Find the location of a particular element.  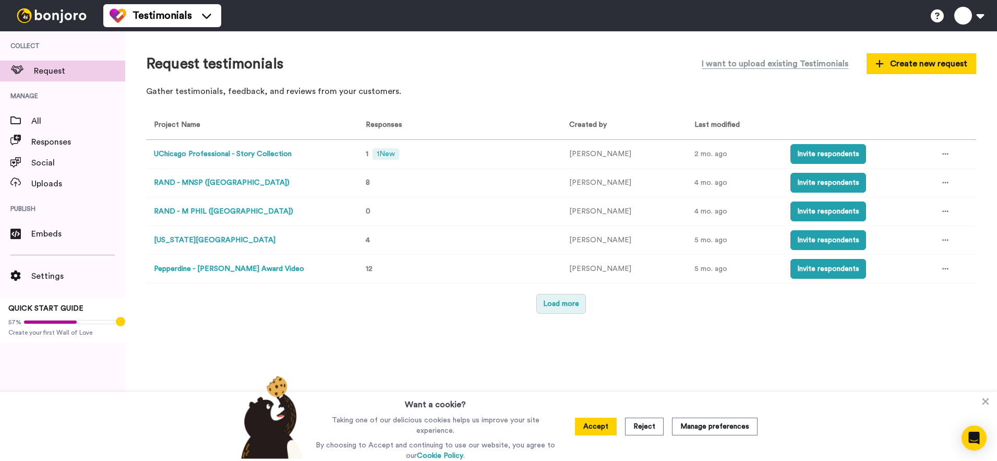

span: Request is located at coordinates (79, 71).